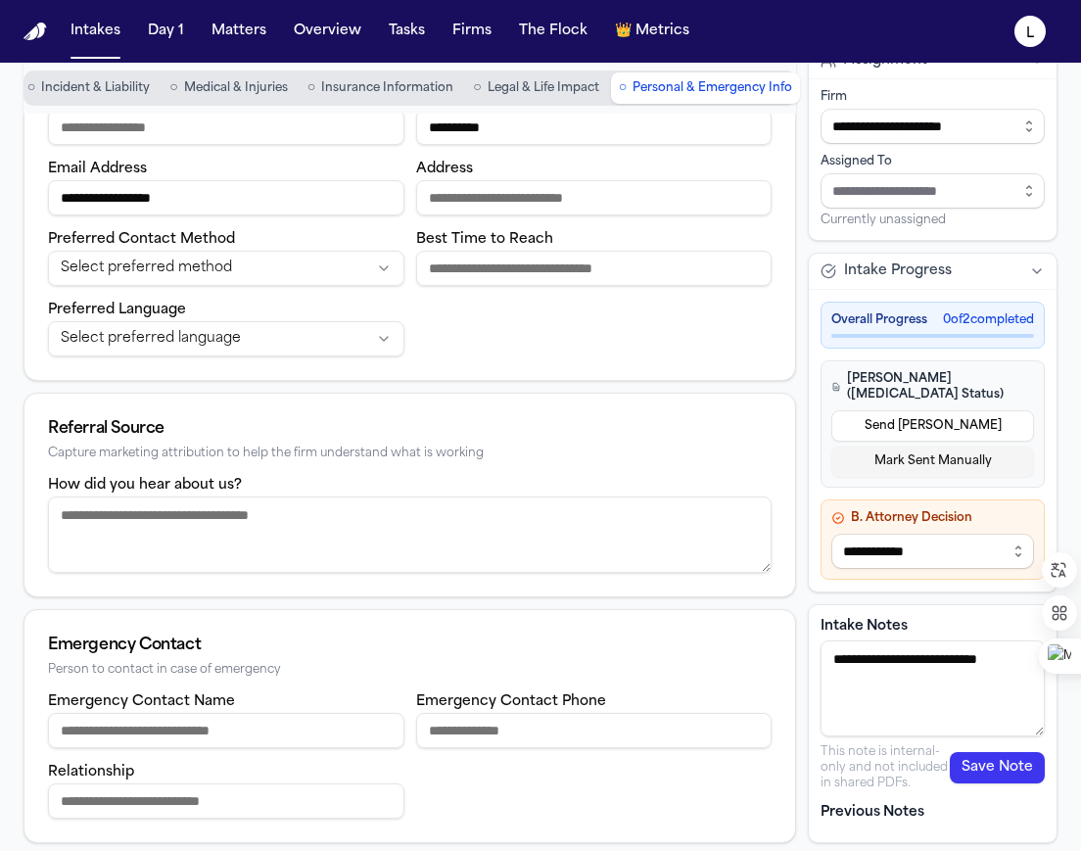 This screenshot has width=1081, height=851. What do you see at coordinates (239, 31) in the screenshot?
I see `button: Matters` at bounding box center [239, 31].